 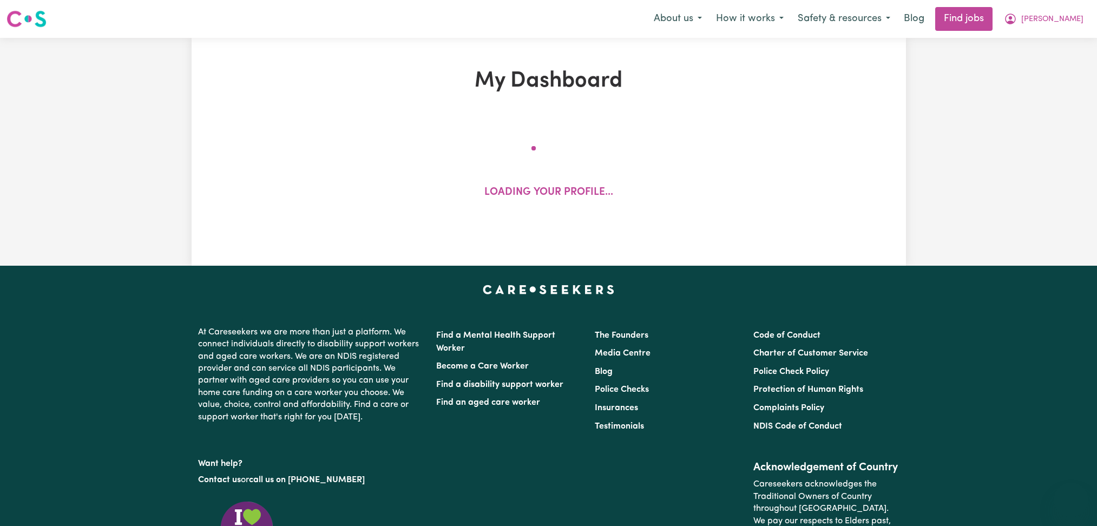 What do you see at coordinates (622, 389) in the screenshot?
I see `a: Police Checks` at bounding box center [622, 389].